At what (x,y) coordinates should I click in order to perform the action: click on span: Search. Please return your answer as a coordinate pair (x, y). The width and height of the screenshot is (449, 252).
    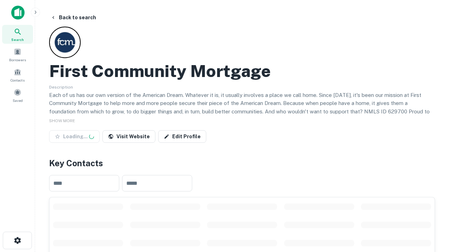
    Looking at the image, I should click on (18, 40).